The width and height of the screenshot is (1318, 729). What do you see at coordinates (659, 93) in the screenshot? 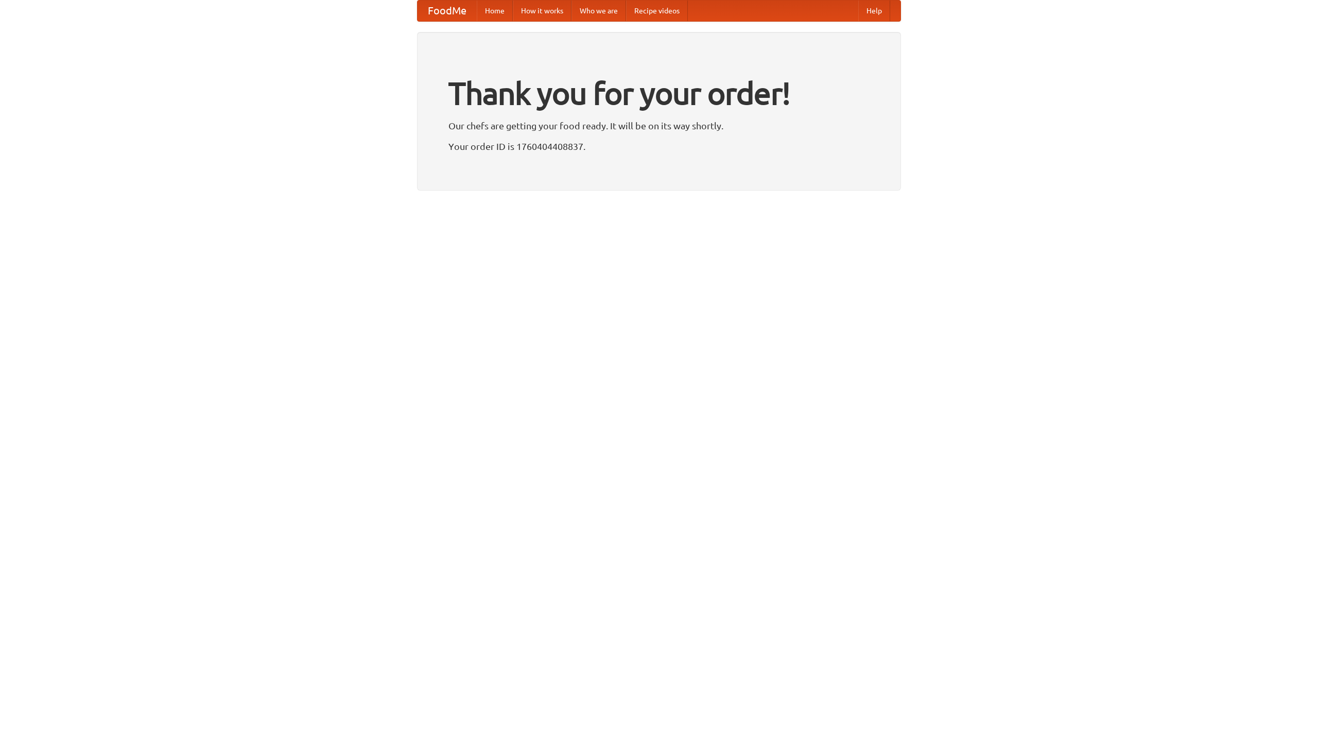
I see `h1: Thank you for your order!` at bounding box center [659, 93].